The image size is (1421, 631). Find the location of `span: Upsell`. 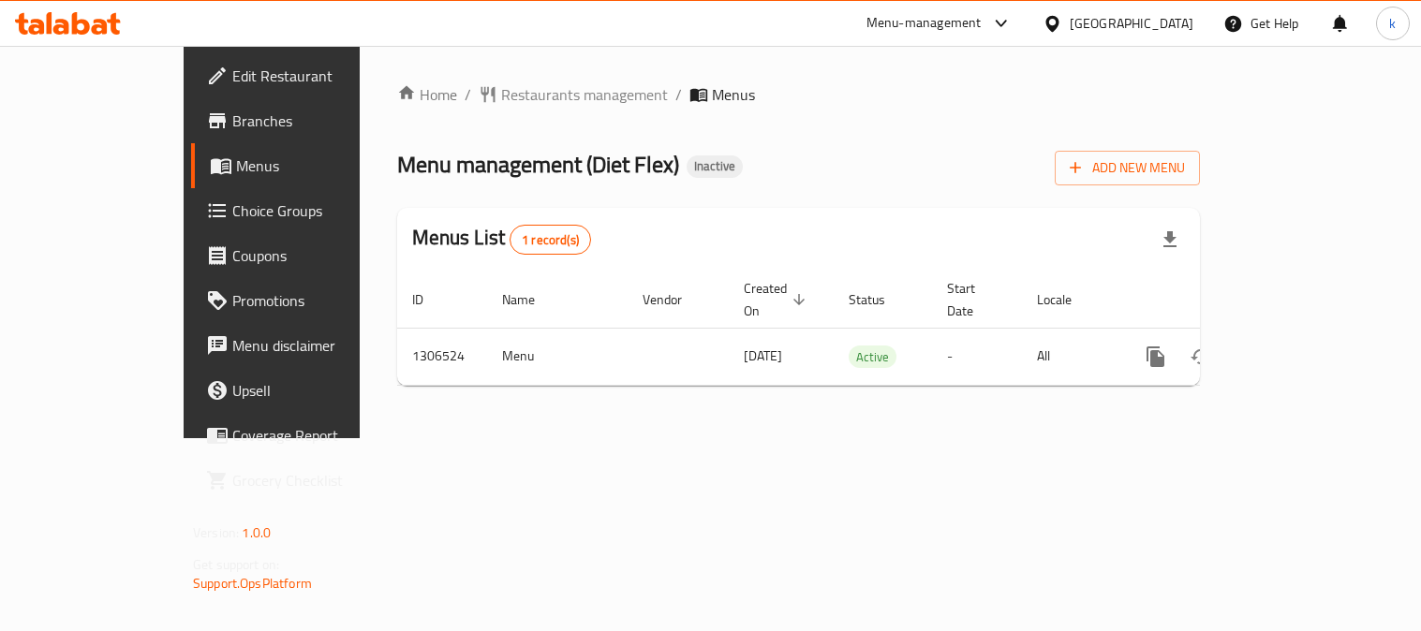

span: Upsell is located at coordinates (318, 391).